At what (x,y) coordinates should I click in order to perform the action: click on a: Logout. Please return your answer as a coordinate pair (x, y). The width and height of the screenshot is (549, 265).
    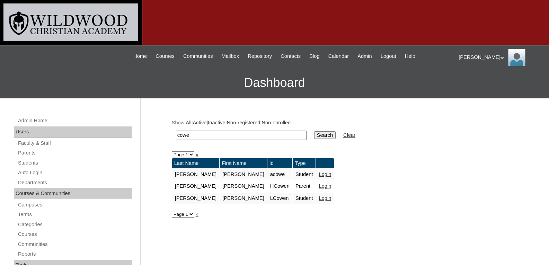
    Looking at the image, I should click on (389, 56).